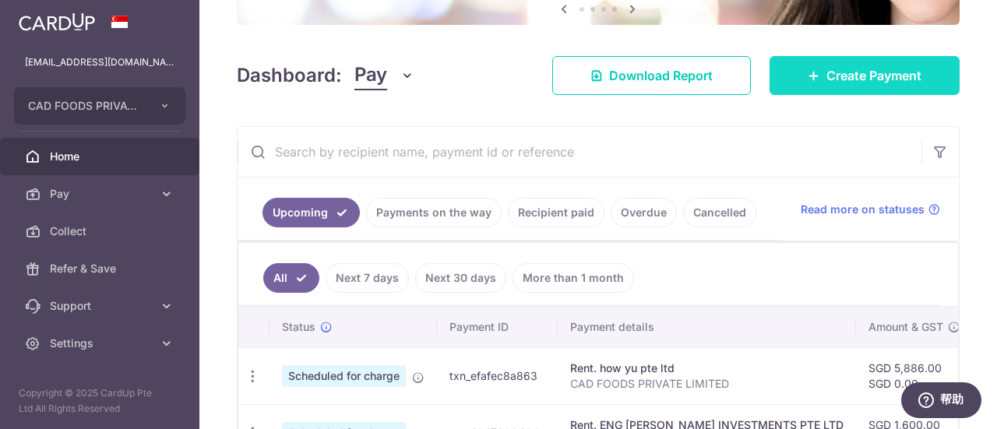  I want to click on td: SGD 5,886.00 SGD 0.00, so click(915, 376).